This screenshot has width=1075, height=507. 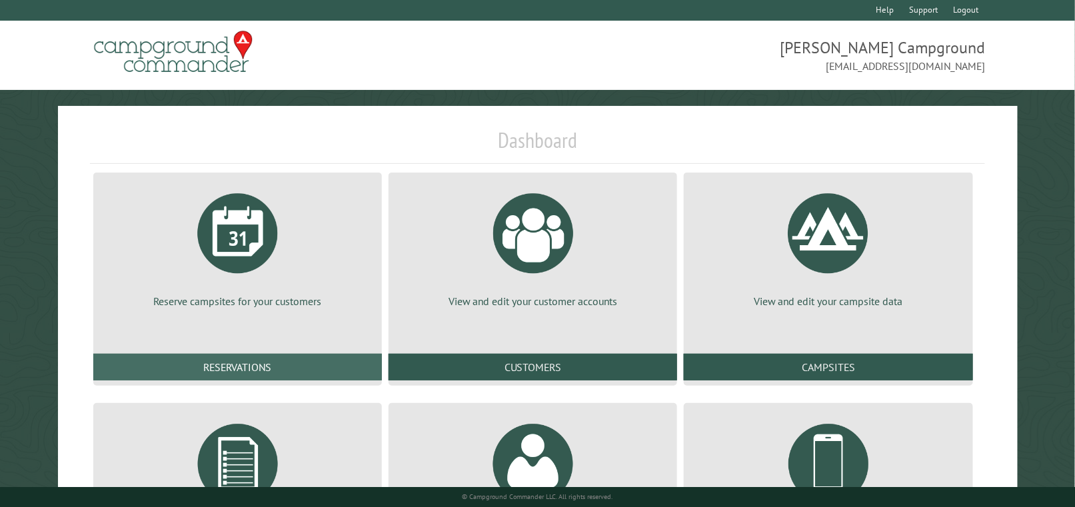 What do you see at coordinates (237, 367) in the screenshot?
I see `a: Reservations` at bounding box center [237, 367].